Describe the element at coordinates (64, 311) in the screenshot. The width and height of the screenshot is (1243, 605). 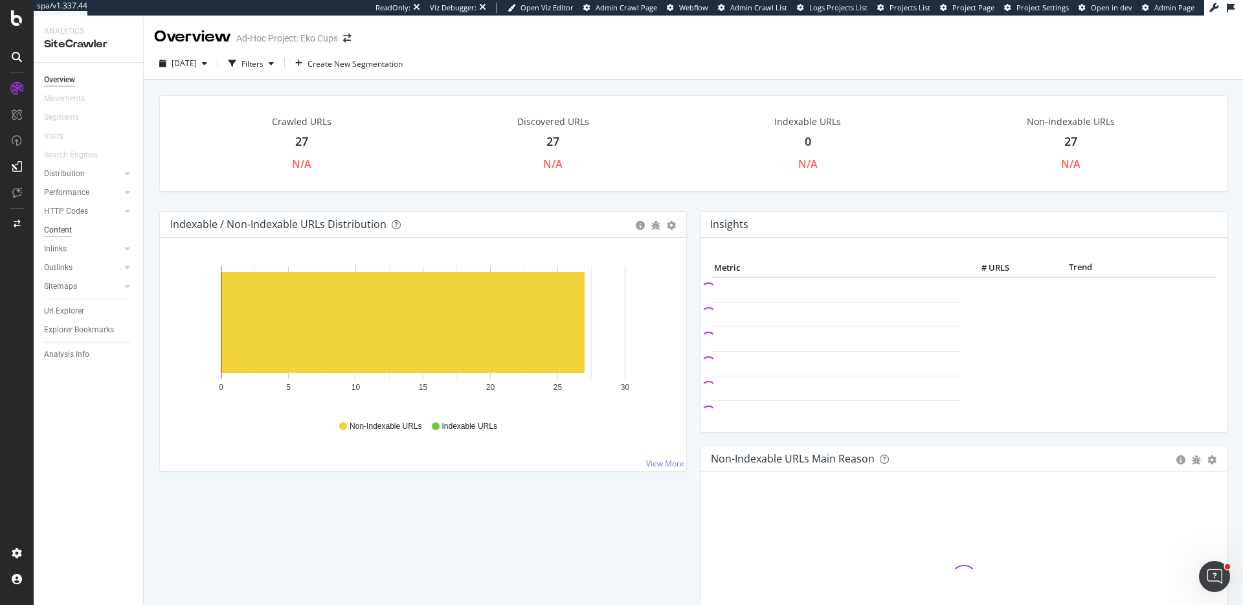
I see `div: Url Explorer` at that location.